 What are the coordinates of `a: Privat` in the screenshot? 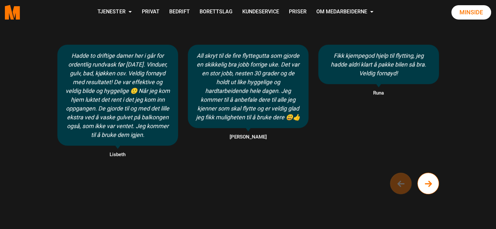 It's located at (150, 12).